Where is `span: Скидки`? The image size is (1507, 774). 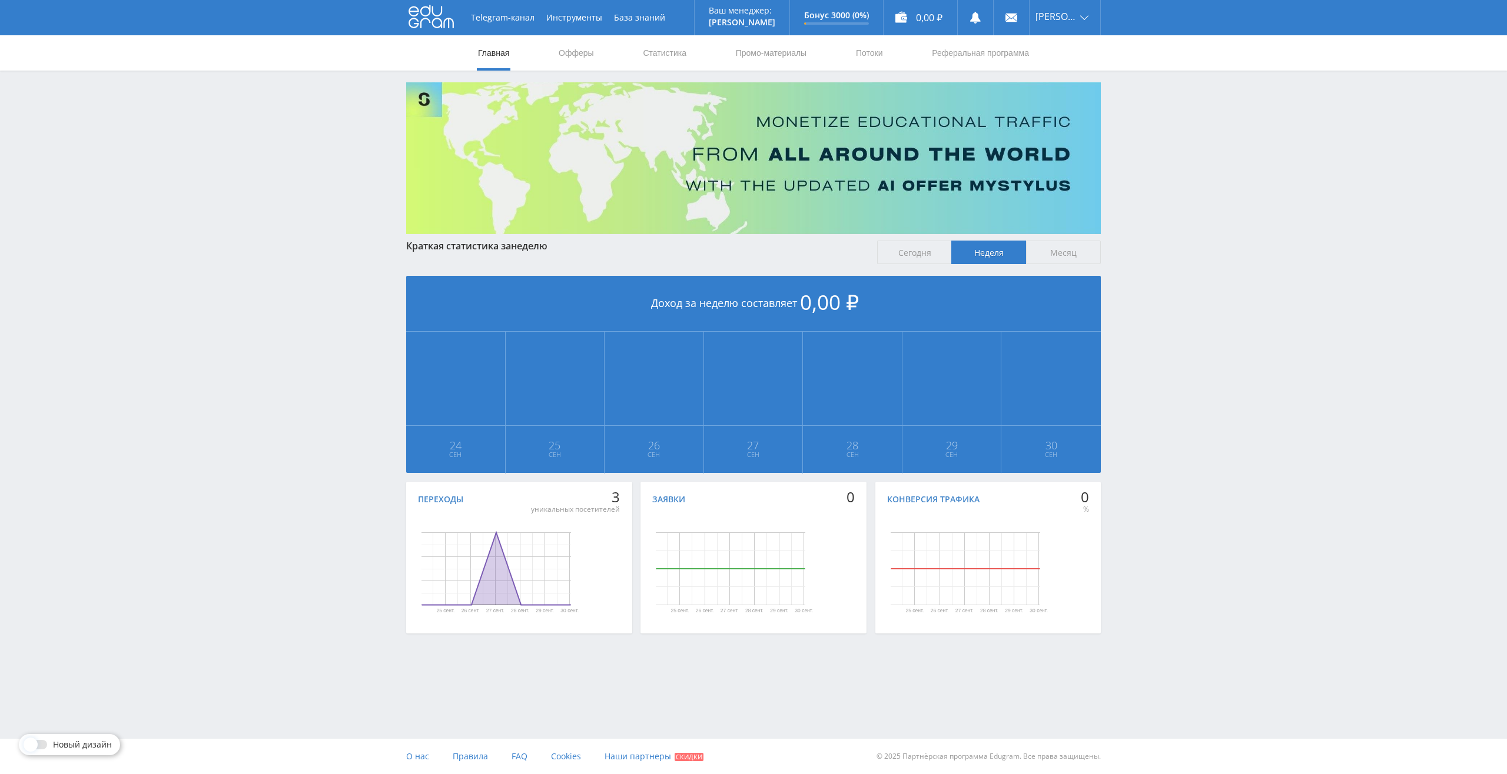
span: Скидки is located at coordinates (689, 757).